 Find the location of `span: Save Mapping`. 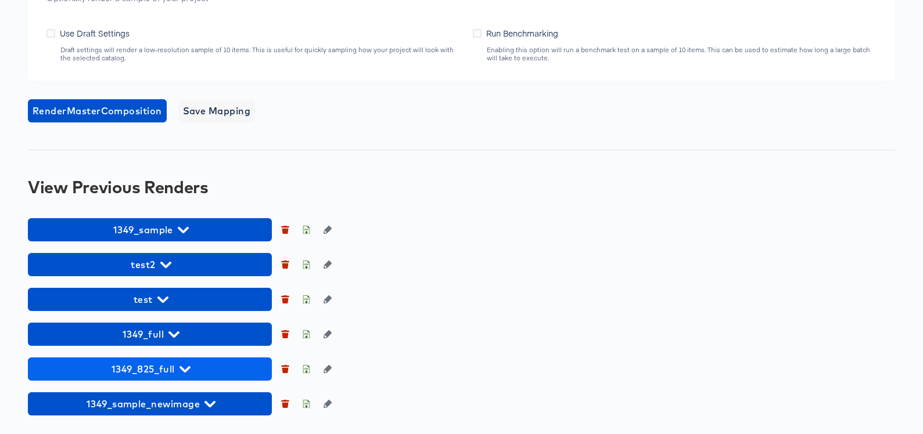

span: Save Mapping is located at coordinates (217, 111).